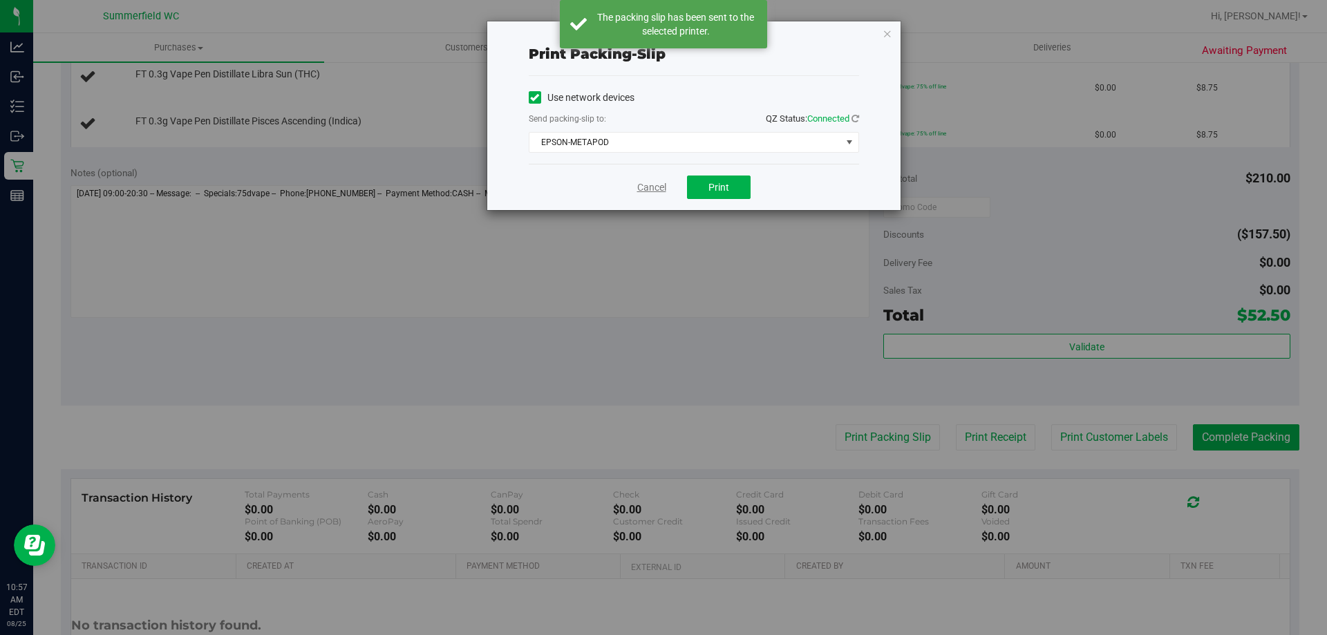 The image size is (1327, 635). What do you see at coordinates (849, 142) in the screenshot?
I see `span: select` at bounding box center [849, 142].